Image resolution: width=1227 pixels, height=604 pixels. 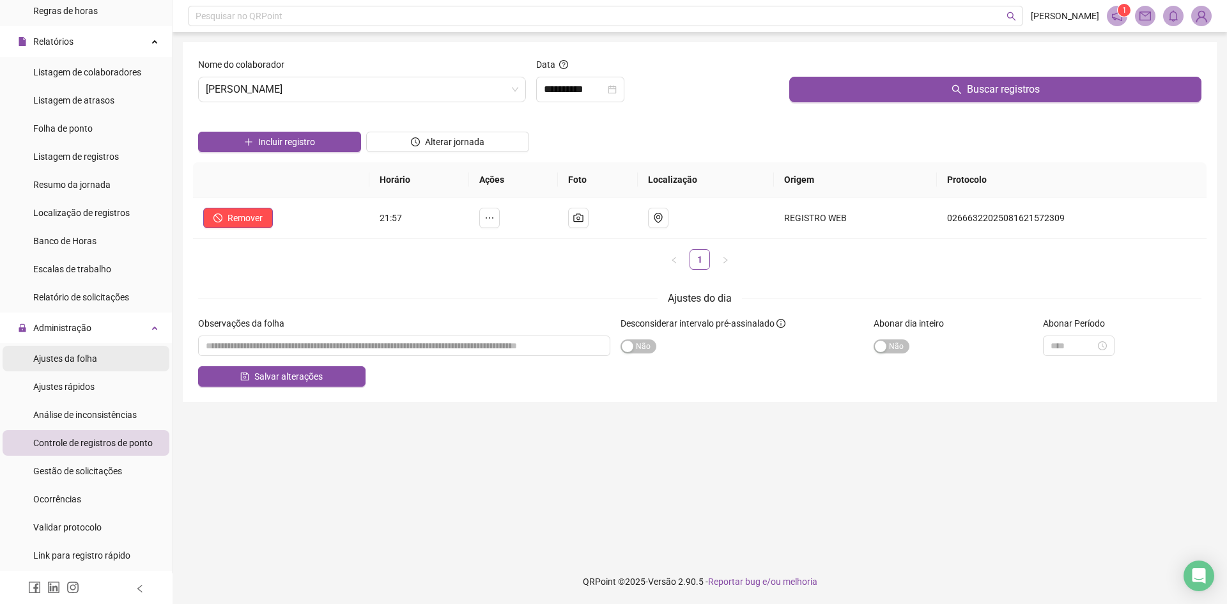 What do you see at coordinates (218, 218) in the screenshot?
I see `span: stop` at bounding box center [218, 218].